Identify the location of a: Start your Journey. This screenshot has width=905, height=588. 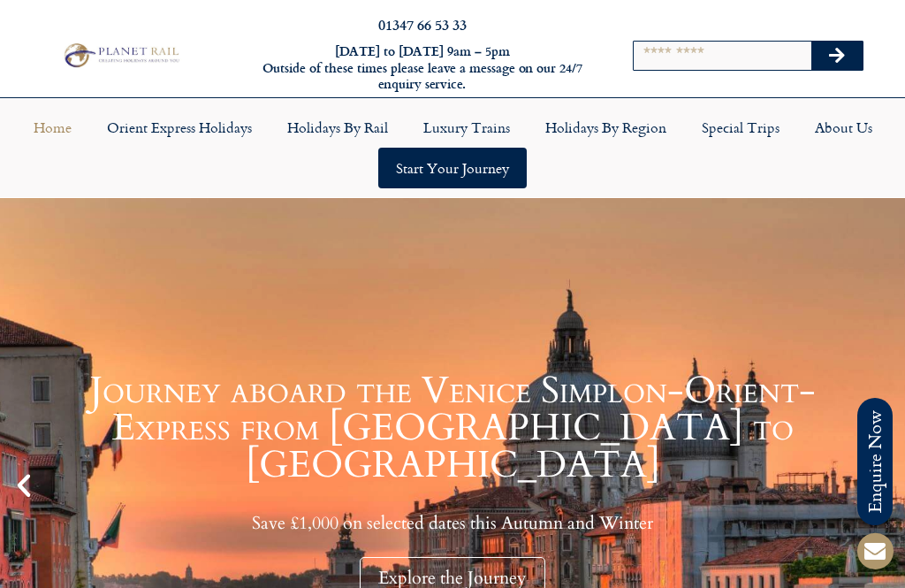
(453, 168).